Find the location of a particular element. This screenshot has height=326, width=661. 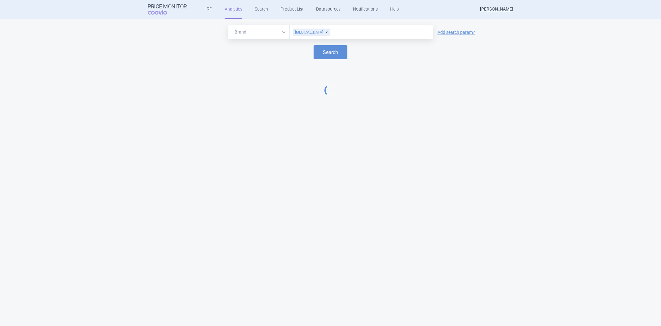

button: Search is located at coordinates (331, 52).